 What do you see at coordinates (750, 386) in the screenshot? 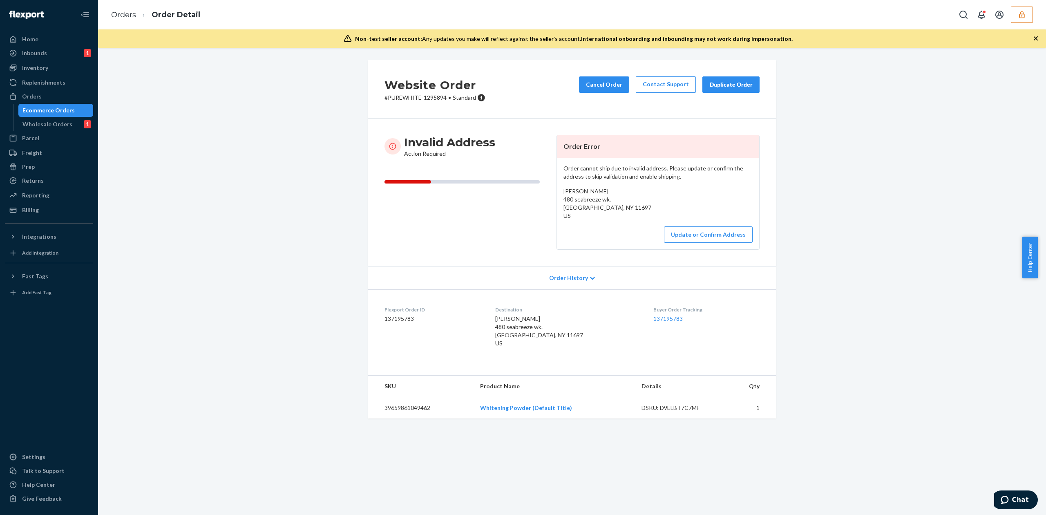
I see `th: Qty` at bounding box center [750, 386].